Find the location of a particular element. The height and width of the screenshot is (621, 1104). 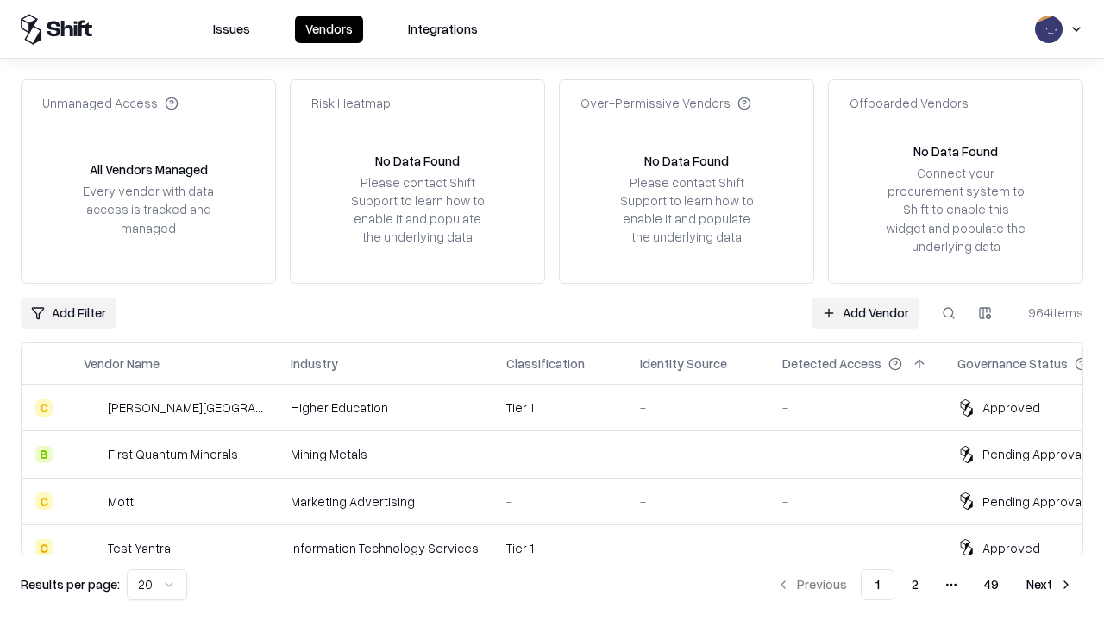

div: Vendor Name is located at coordinates (122, 363).